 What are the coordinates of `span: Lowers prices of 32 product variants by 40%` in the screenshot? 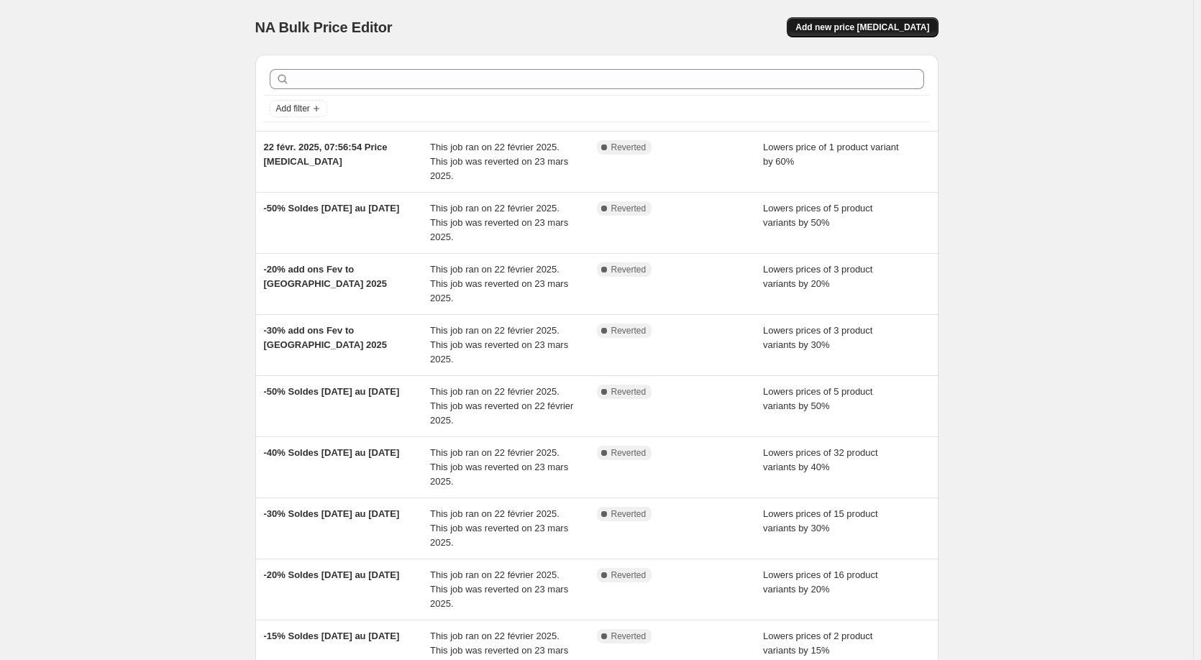 It's located at (820, 459).